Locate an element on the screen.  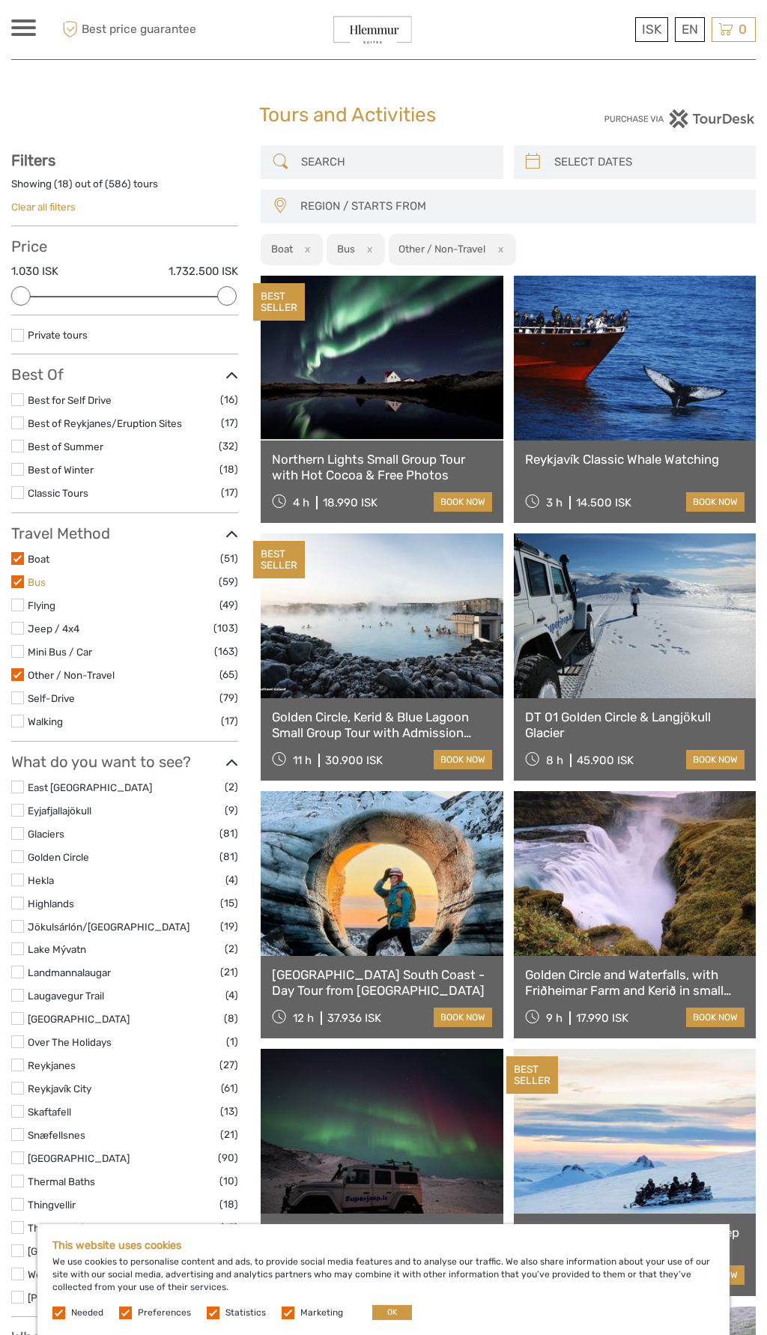
label: Marketing is located at coordinates (321, 1313).